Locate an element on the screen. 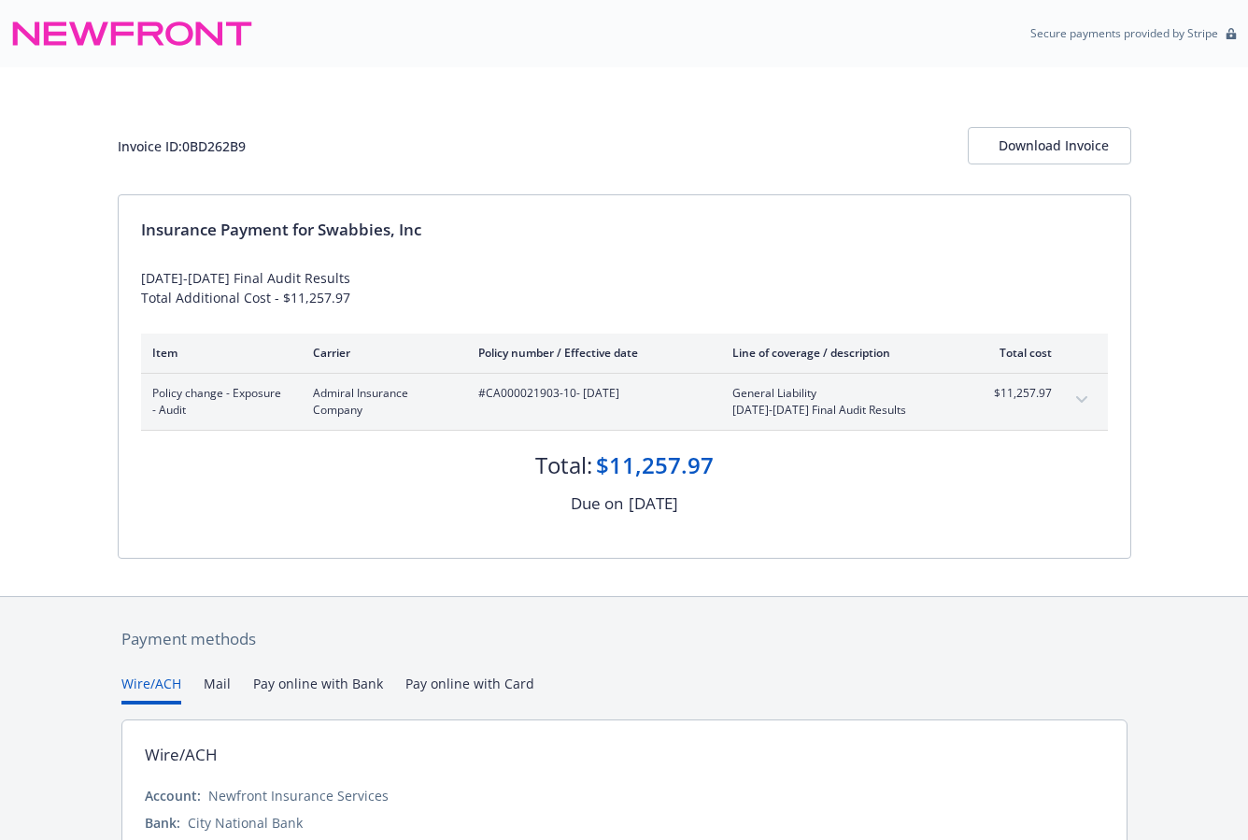  span: Policy change - Exposure - Audit is located at coordinates (218, 402).